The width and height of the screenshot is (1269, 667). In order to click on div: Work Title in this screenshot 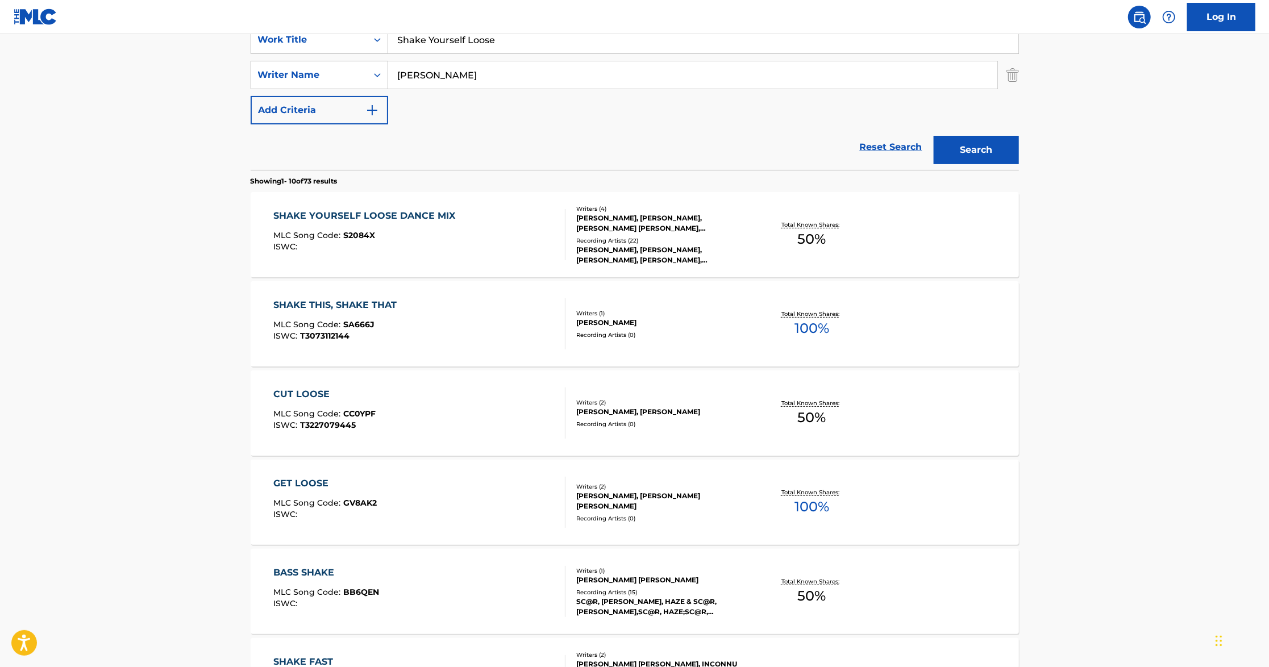, I will do `click(309, 40)`.